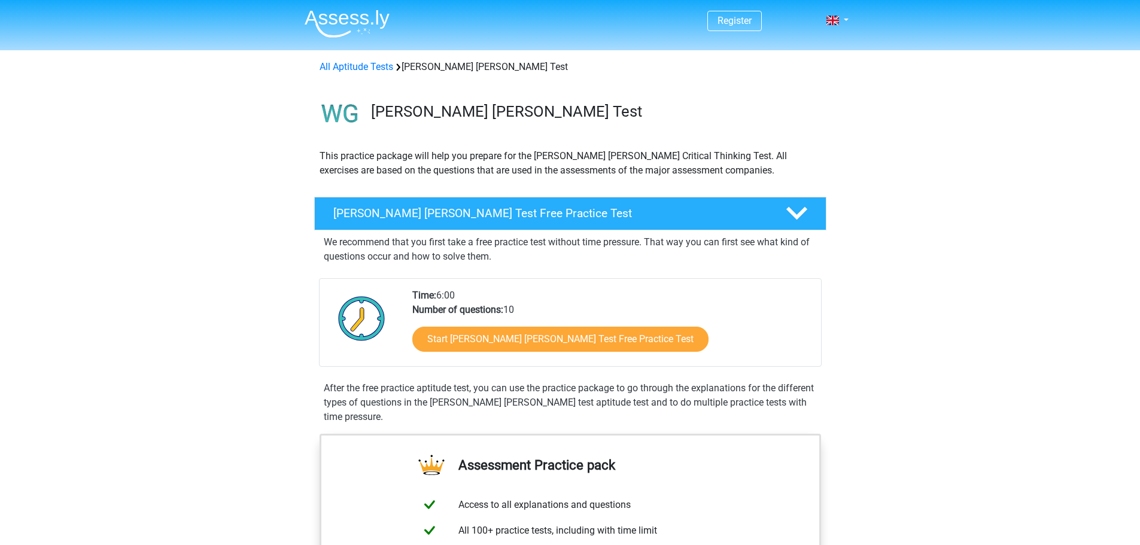 The width and height of the screenshot is (1140, 545). I want to click on a: Register, so click(734, 20).